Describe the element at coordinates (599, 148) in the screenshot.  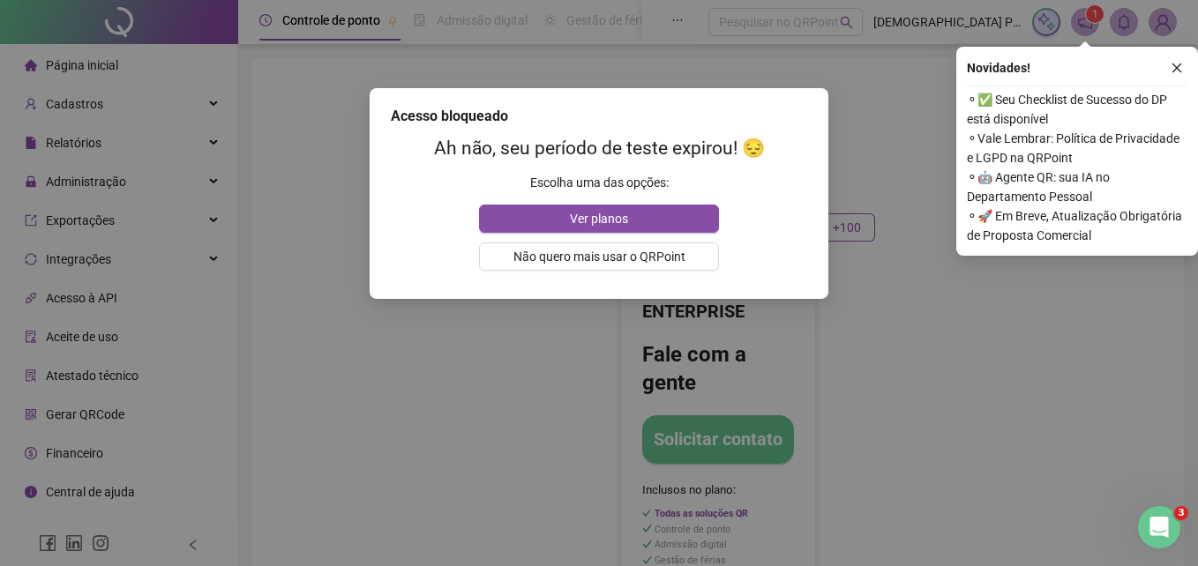
I see `h2: Ah não, seu período de teste expirou! 😔` at that location.